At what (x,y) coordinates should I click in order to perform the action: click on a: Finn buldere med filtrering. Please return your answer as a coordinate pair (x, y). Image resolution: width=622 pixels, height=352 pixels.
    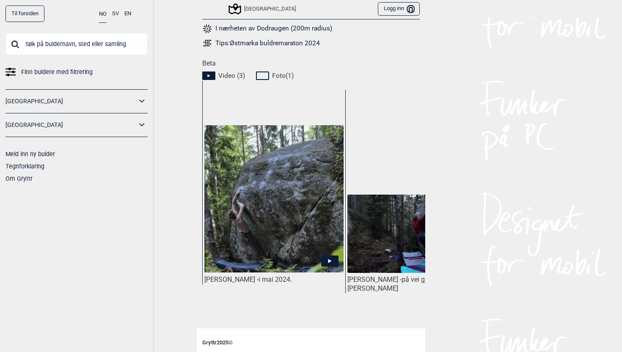
    Looking at the image, I should click on (77, 72).